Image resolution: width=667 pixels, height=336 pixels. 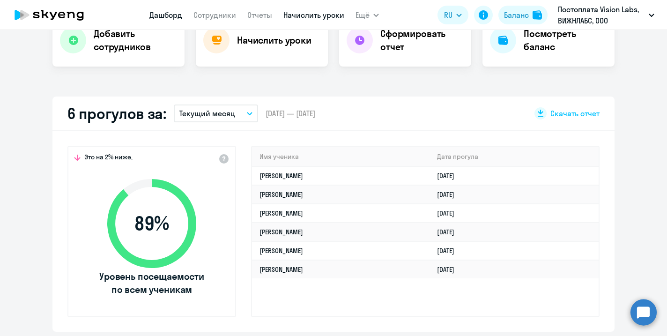 What do you see at coordinates (259, 15) in the screenshot?
I see `a: Отчеты` at bounding box center [259, 15].